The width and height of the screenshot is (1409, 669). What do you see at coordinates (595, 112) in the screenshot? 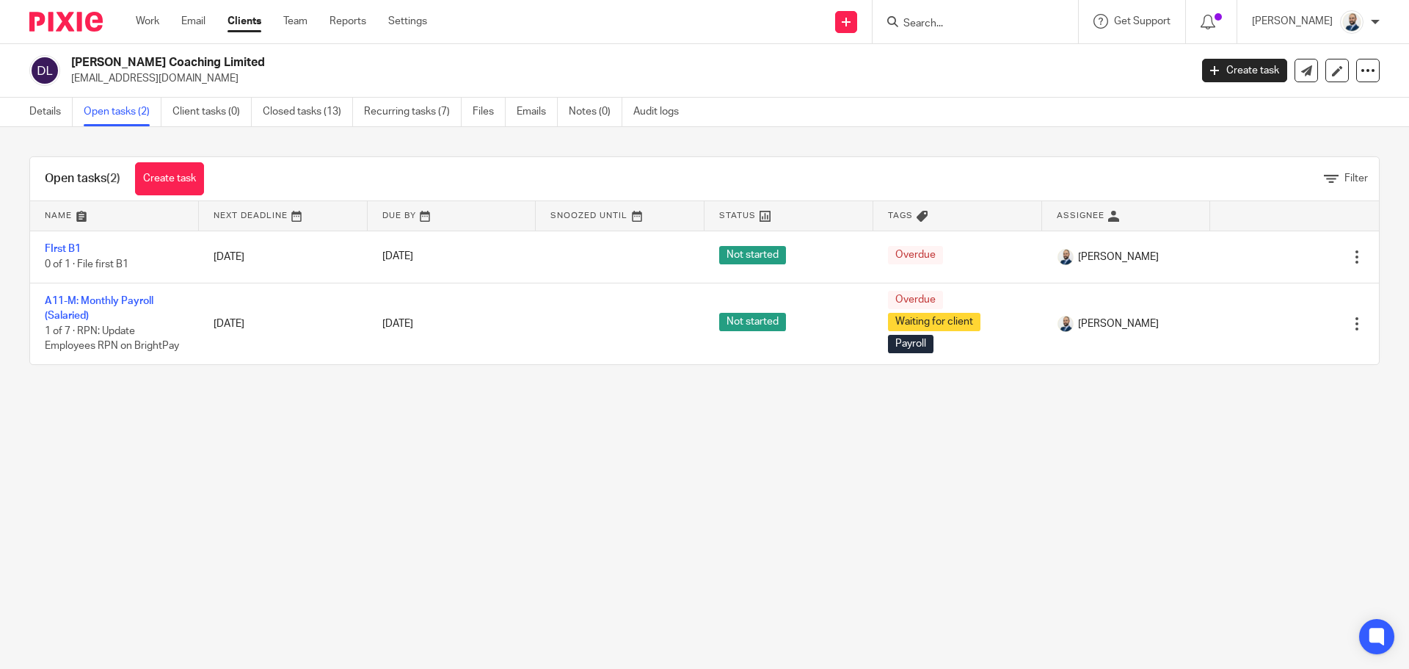
I see `a: Notes (0)` at bounding box center [595, 112].